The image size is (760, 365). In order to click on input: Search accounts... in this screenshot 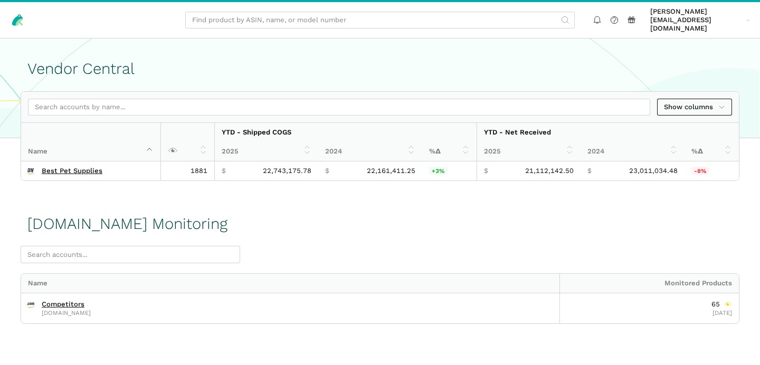, I will do `click(130, 255)`.